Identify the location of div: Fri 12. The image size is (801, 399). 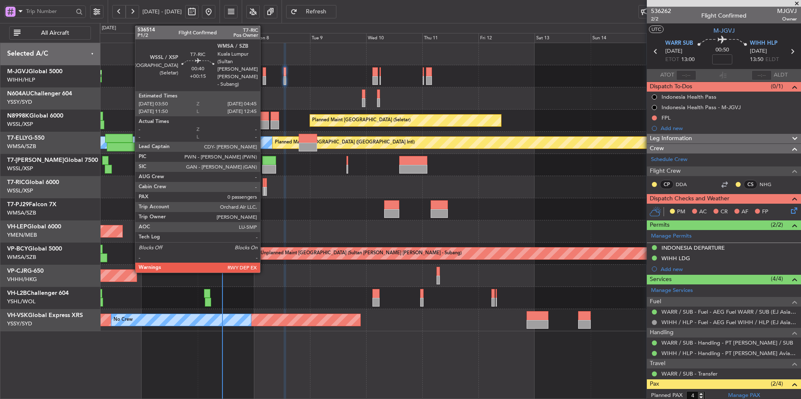
(506, 38).